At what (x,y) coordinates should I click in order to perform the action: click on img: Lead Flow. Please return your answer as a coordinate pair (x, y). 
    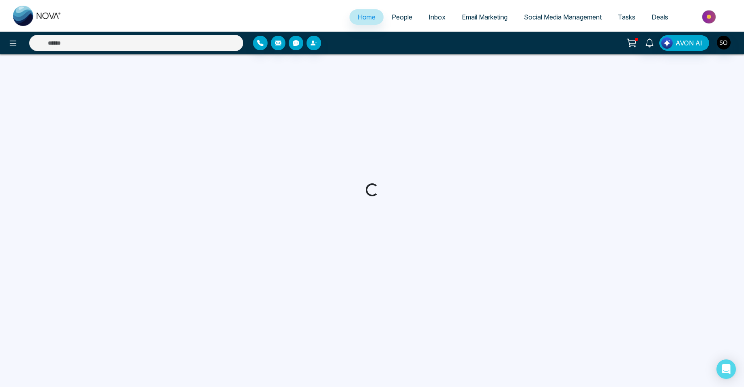
    Looking at the image, I should click on (667, 43).